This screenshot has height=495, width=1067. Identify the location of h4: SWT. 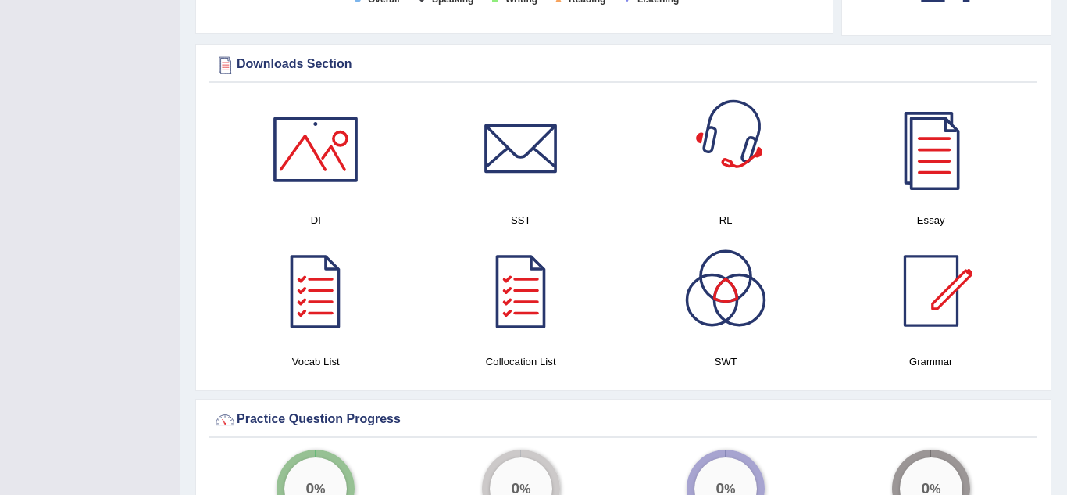
(726, 361).